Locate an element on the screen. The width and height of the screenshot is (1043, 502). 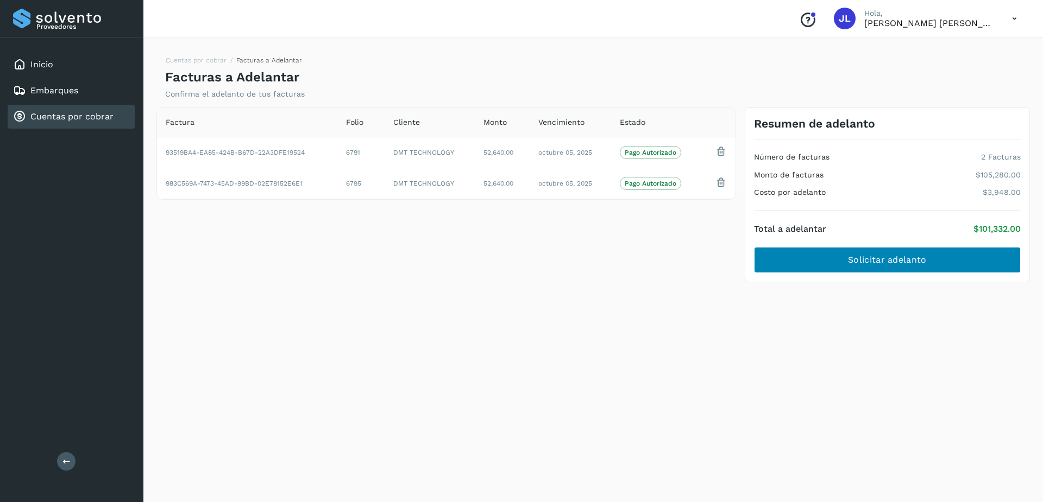
span: Cliente is located at coordinates (406, 122).